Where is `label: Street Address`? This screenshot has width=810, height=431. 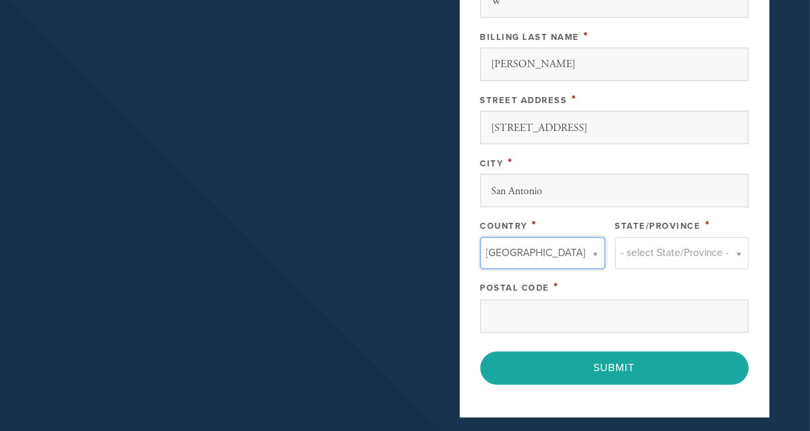
label: Street Address is located at coordinates (524, 100).